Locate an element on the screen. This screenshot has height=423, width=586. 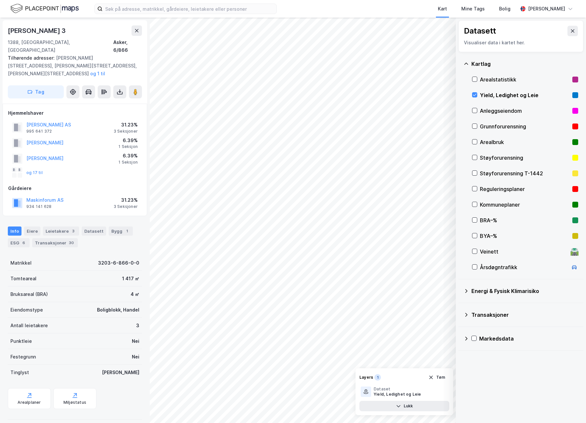
div: Punktleie is located at coordinates (21, 341).